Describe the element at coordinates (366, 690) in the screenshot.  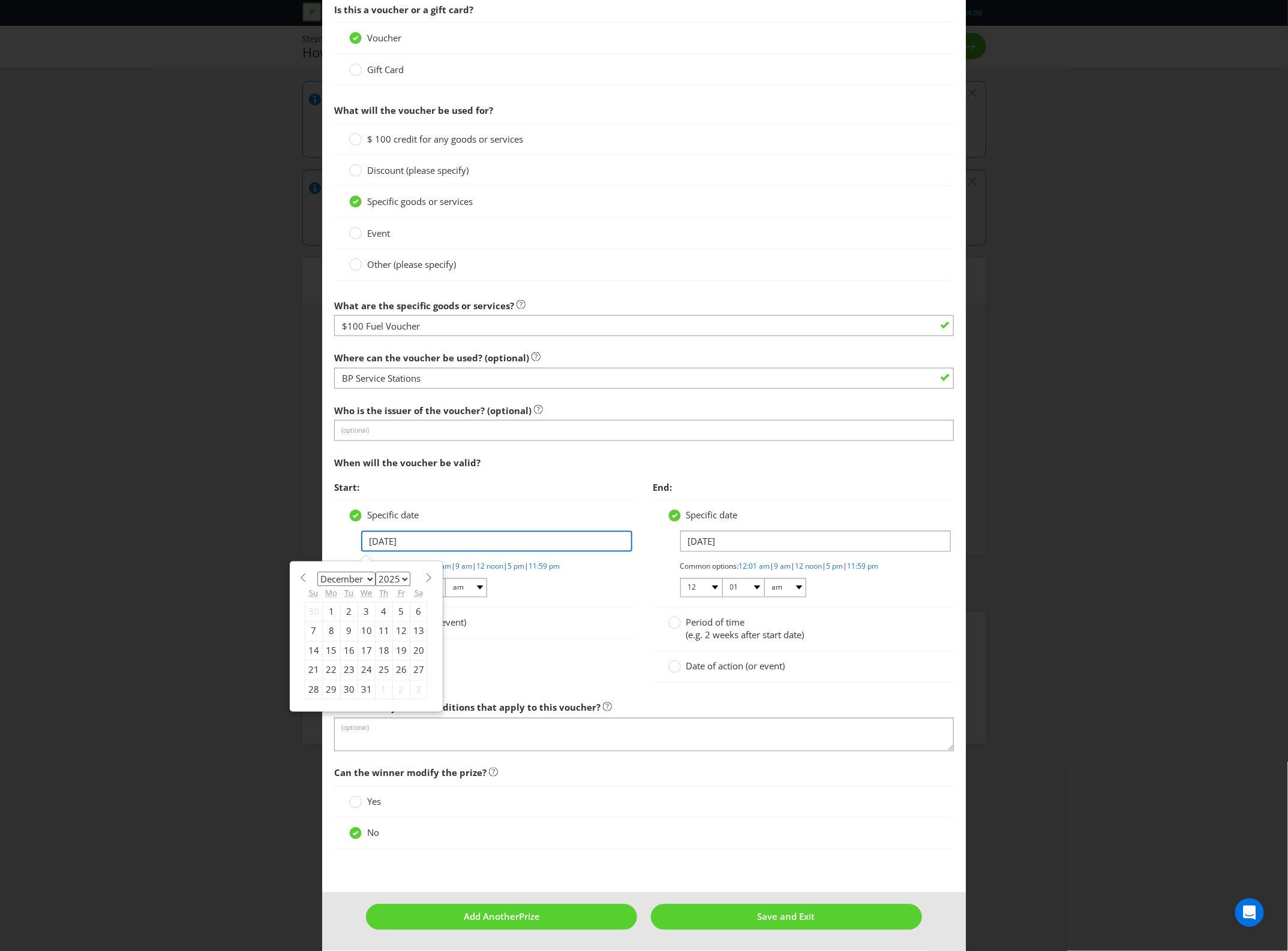
I see `div: 31` at that location.